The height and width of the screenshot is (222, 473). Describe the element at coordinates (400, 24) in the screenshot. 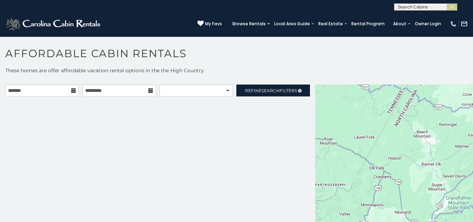

I see `a: About` at that location.